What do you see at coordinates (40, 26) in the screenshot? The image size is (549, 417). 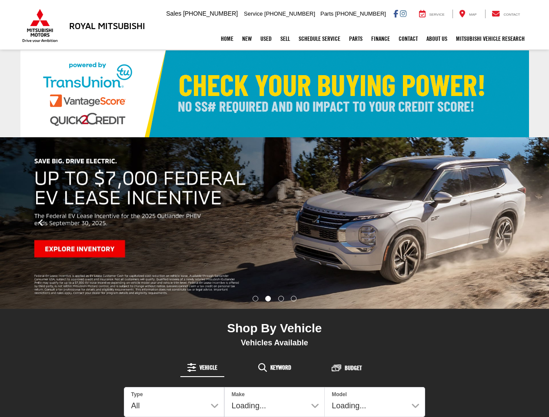 I see `img: Mitsubishi` at bounding box center [40, 26].